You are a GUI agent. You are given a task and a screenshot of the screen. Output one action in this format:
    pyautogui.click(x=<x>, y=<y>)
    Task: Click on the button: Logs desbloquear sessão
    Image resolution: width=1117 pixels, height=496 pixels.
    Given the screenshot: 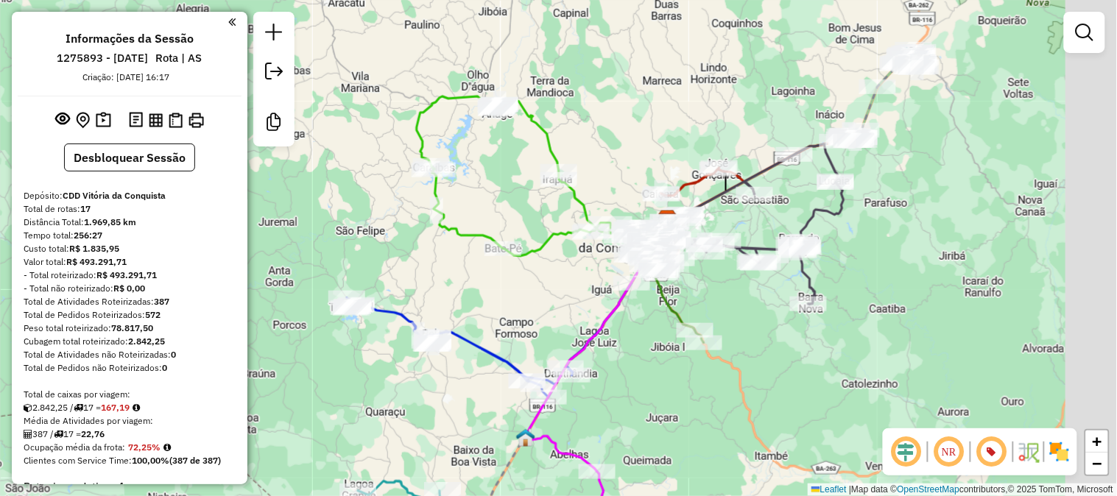 What is the action you would take?
    pyautogui.click(x=135, y=120)
    